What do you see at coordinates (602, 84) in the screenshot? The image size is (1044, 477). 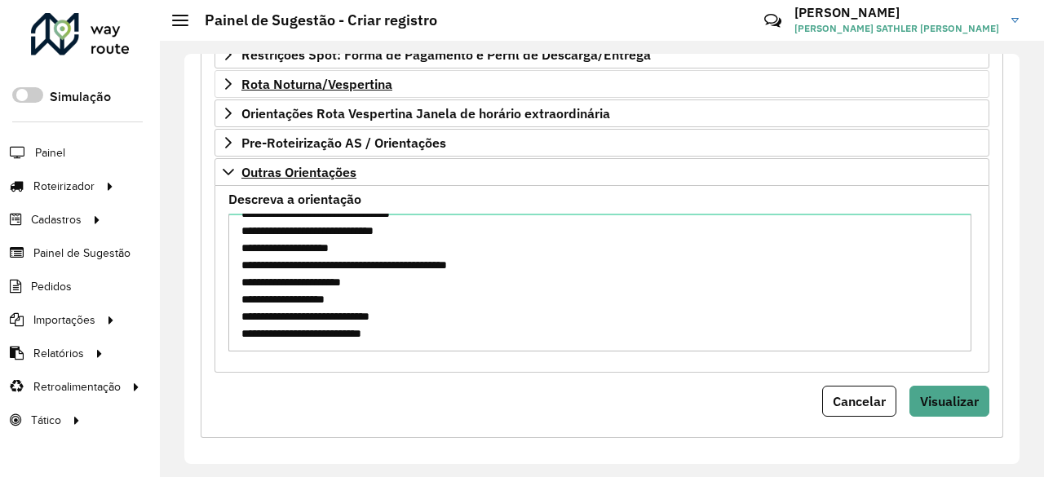 I see `a: Rota Noturna/Vespertina` at bounding box center [602, 84].